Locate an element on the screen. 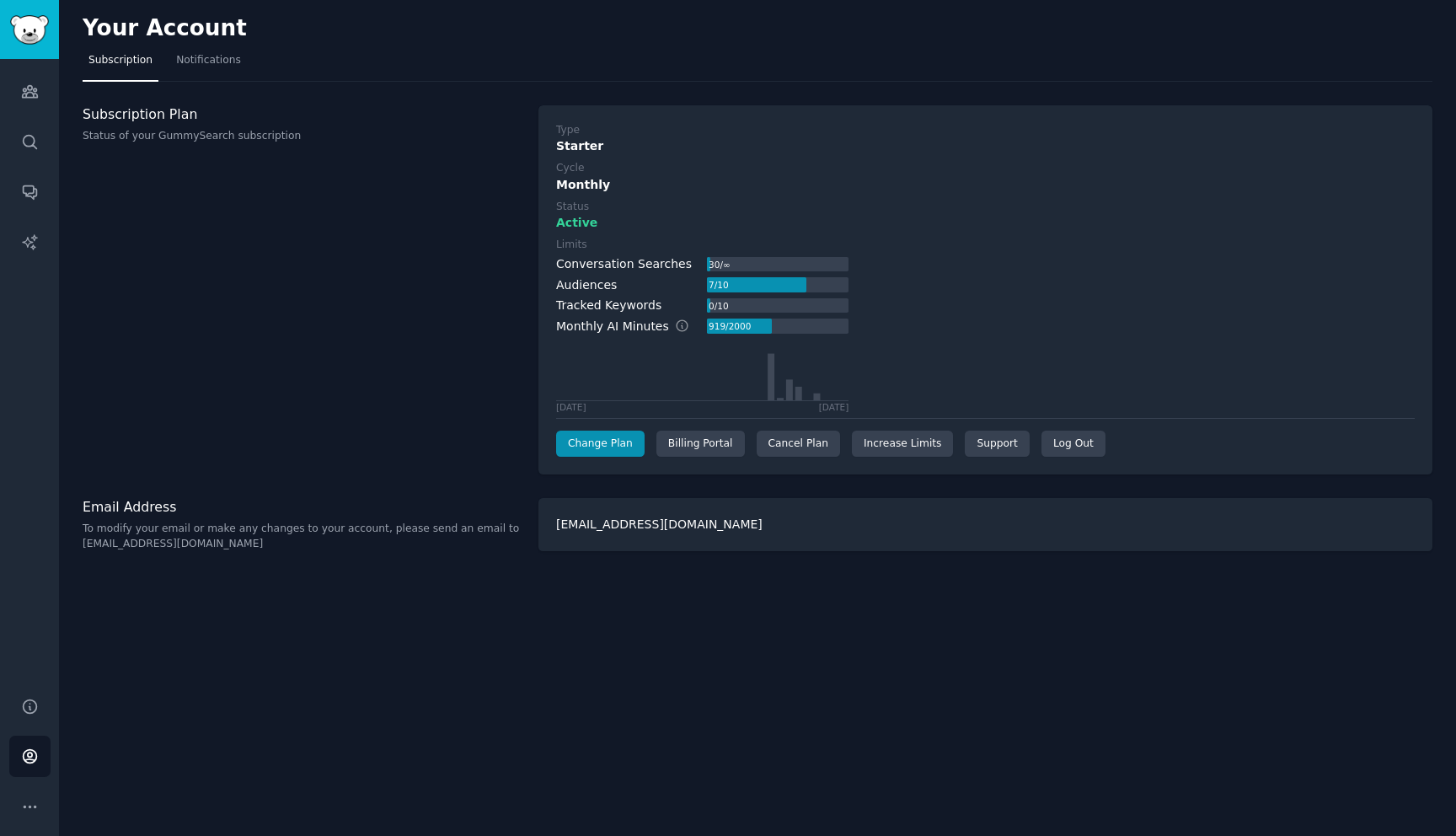  div: Billing Portal is located at coordinates (700, 444).